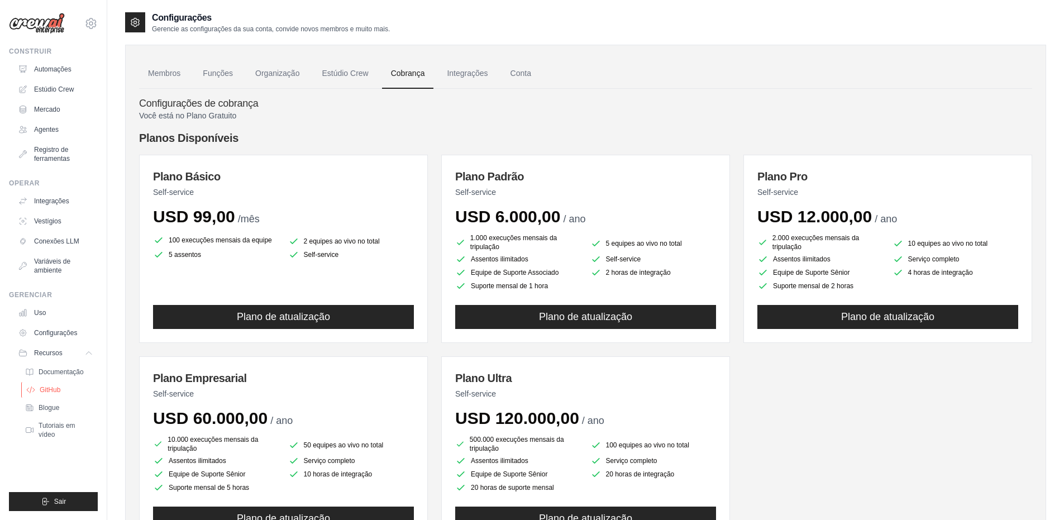  What do you see at coordinates (508, 216) in the screenshot?
I see `font: USD 6.000,00` at bounding box center [508, 216].